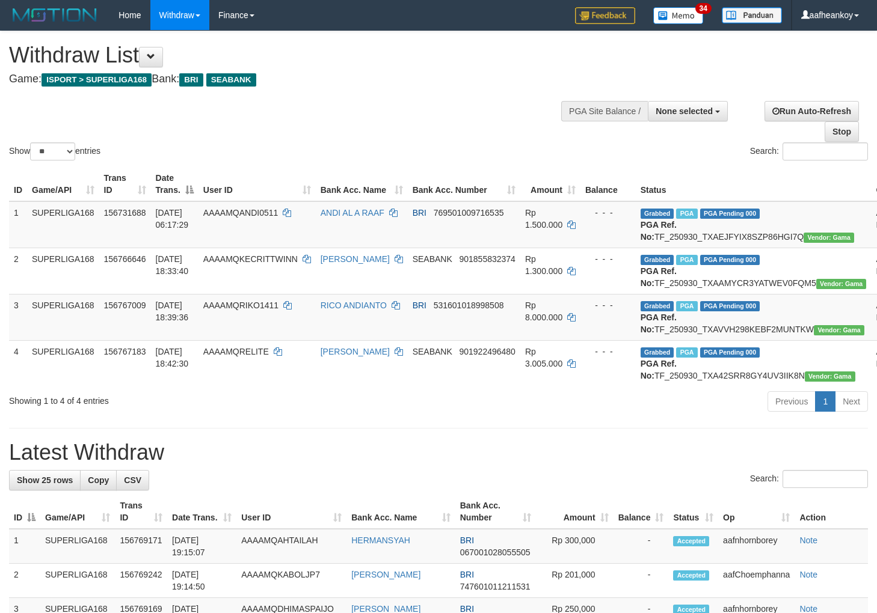 This screenshot has height=613, width=877. I want to click on span: 156731688, so click(125, 213).